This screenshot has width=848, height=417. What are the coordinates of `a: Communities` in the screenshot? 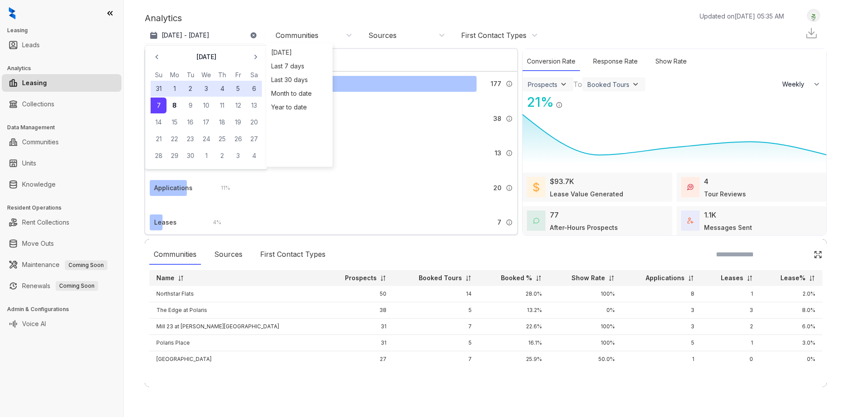 It's located at (40, 142).